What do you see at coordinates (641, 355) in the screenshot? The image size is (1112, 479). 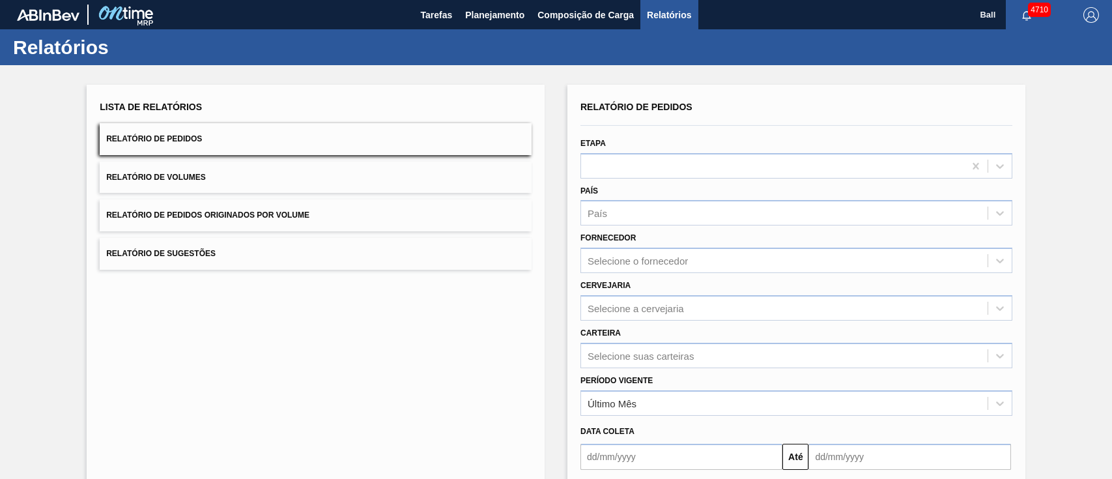 I see `div: Selecione suas carteiras` at bounding box center [641, 355].